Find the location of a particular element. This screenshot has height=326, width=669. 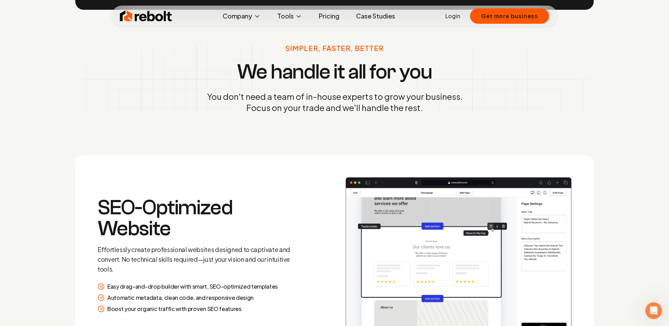

p: Simpler, Faster, Better is located at coordinates (335, 48).